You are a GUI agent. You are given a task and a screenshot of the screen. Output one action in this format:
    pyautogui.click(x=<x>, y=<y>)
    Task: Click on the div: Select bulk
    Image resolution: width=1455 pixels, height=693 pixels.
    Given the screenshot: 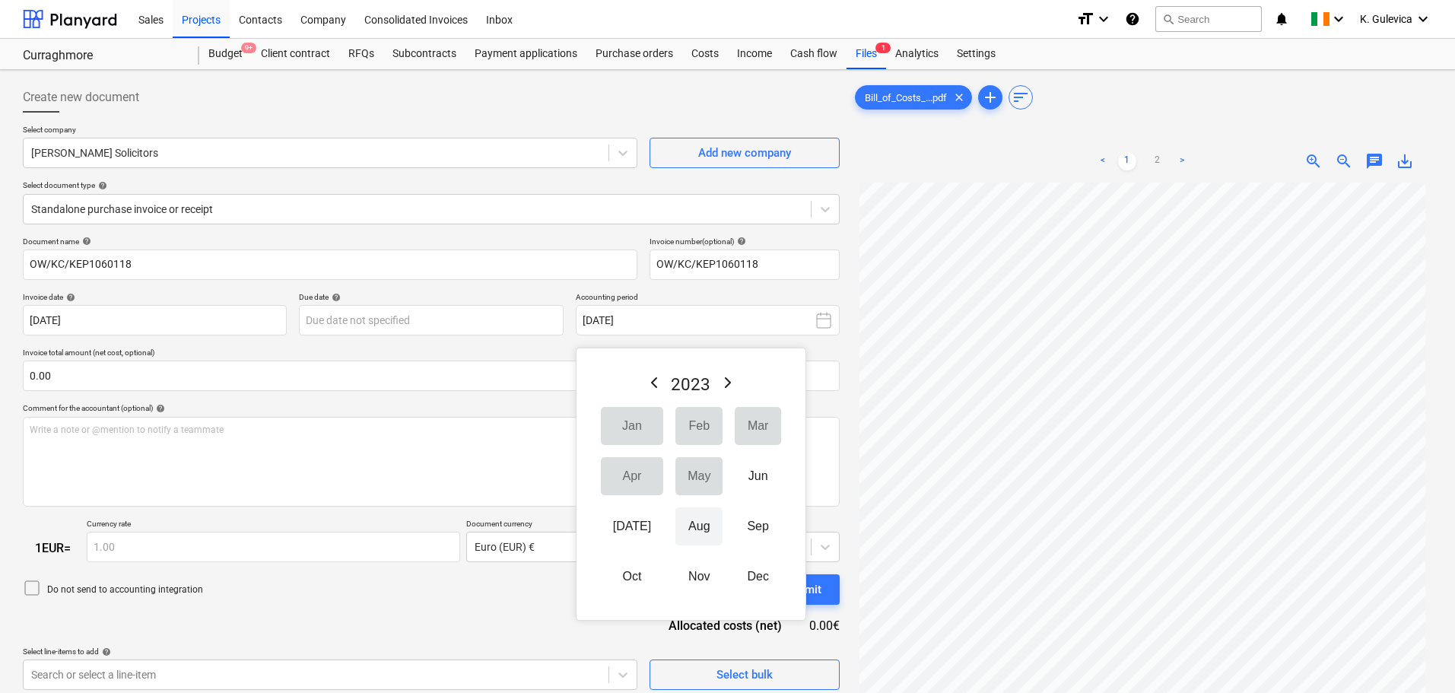 What is the action you would take?
    pyautogui.click(x=745, y=675)
    